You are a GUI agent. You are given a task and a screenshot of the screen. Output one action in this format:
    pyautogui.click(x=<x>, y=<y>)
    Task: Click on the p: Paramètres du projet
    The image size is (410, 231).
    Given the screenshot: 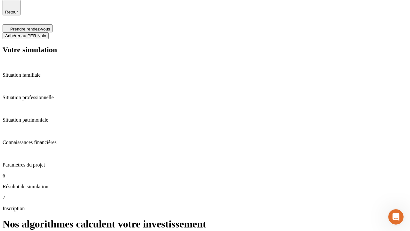 What is the action you would take?
    pyautogui.click(x=205, y=165)
    